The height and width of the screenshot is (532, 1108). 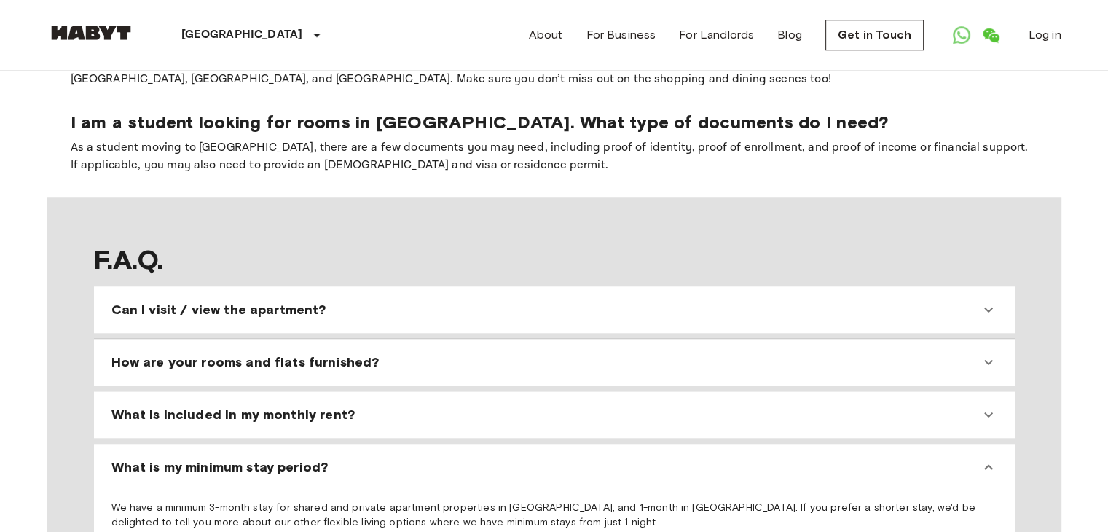 I want to click on a: Log in, so click(x=1044, y=35).